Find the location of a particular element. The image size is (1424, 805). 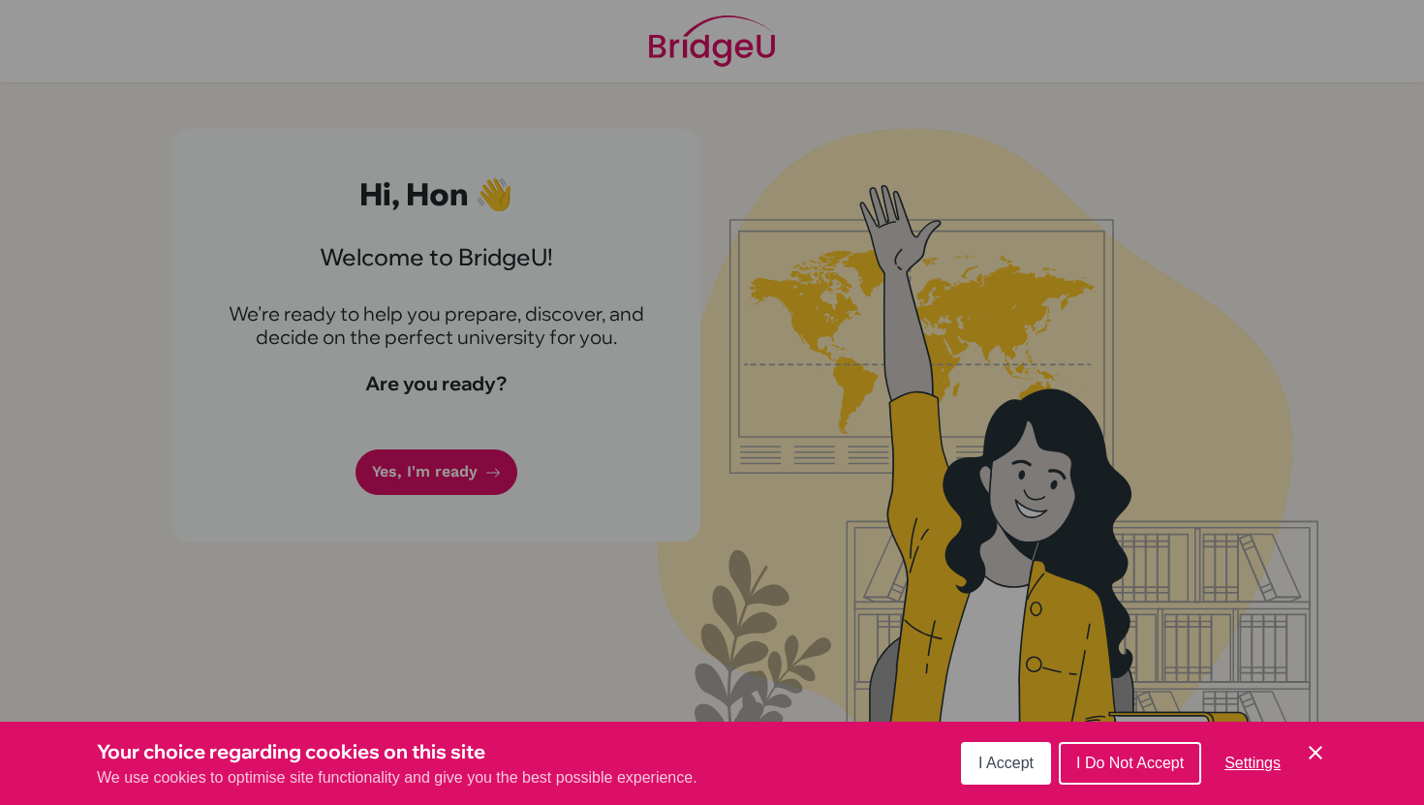

span: I Accept is located at coordinates (1005, 762).